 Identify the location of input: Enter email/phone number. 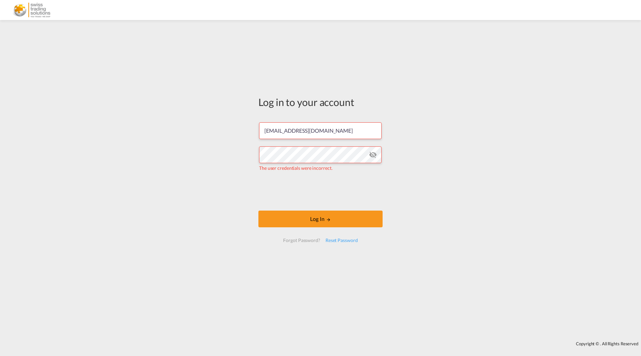
(320, 131).